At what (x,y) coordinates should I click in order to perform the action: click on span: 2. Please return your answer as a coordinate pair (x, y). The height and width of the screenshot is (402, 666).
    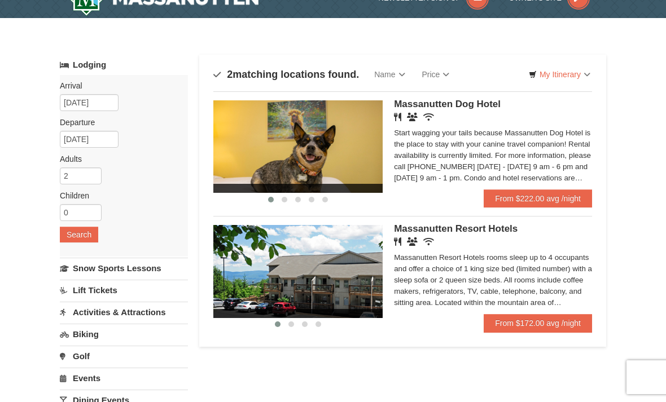
    Looking at the image, I should click on (230, 74).